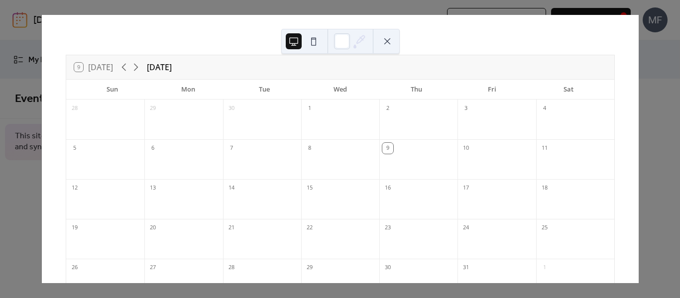 The height and width of the screenshot is (298, 680). What do you see at coordinates (188, 90) in the screenshot?
I see `div: Mon` at bounding box center [188, 90].